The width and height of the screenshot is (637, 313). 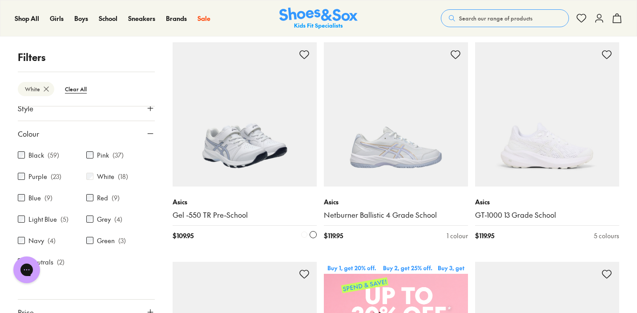 I want to click on a: GT-1000 13 Grade School, so click(x=547, y=215).